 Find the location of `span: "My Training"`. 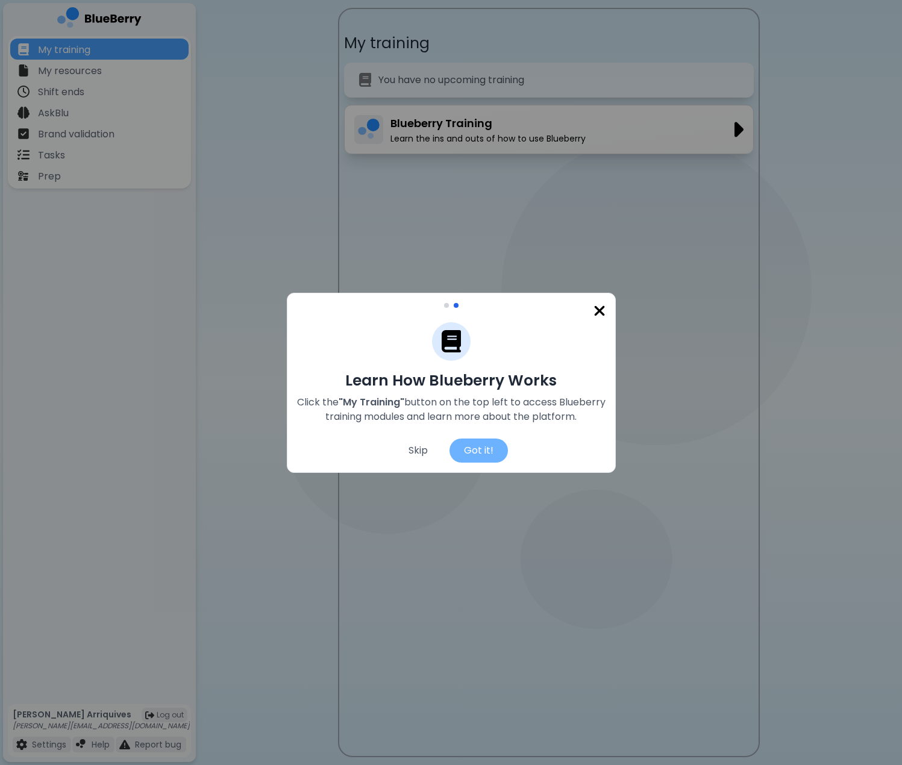

span: "My Training" is located at coordinates (371, 402).